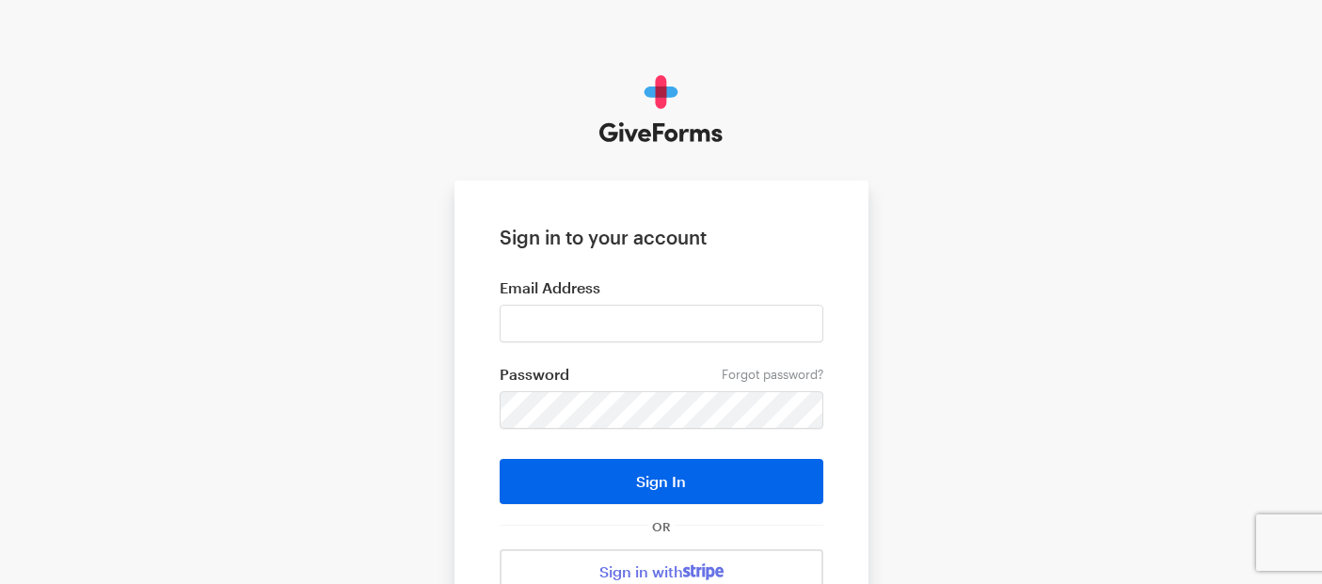  What do you see at coordinates (661, 109) in the screenshot?
I see `img: GiveForms` at bounding box center [661, 109].